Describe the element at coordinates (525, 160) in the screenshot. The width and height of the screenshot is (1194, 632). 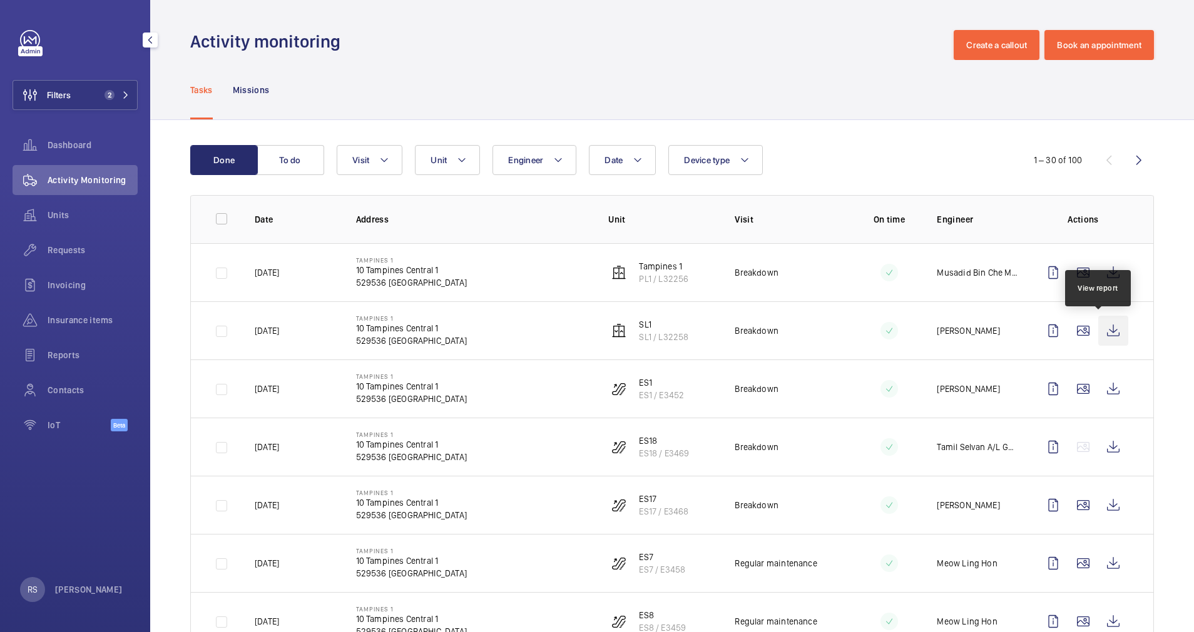
I see `span: Engineer` at that location.